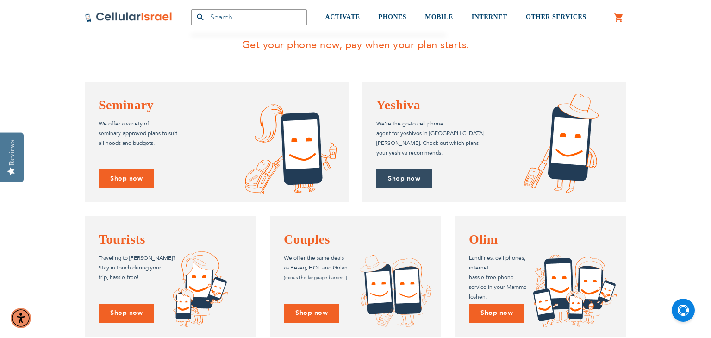 The width and height of the screenshot is (711, 338). I want to click on p: We offer a variety of seminary-approved plans to suit all needs and budgets., so click(216, 133).